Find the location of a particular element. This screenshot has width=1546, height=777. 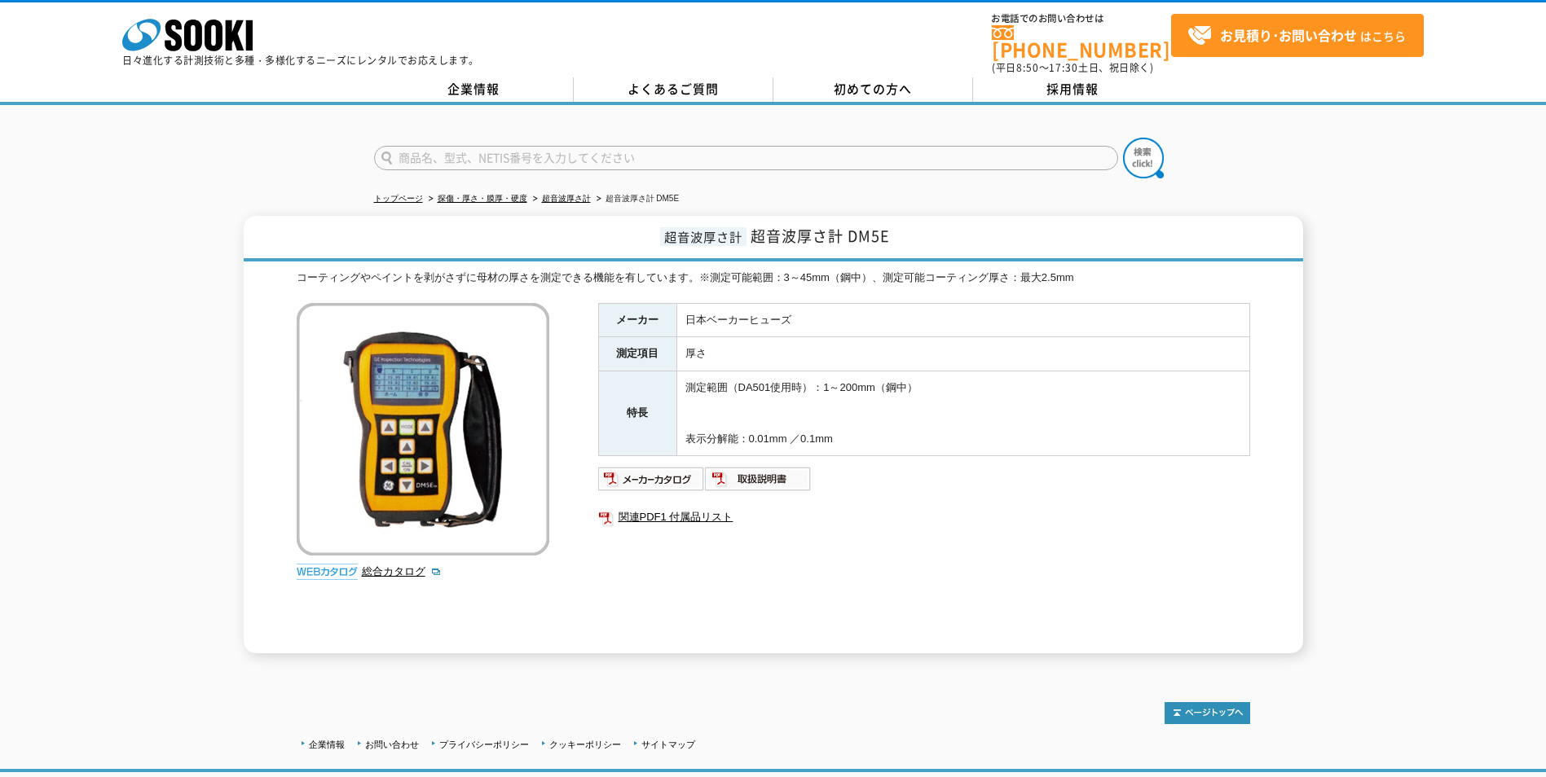

a: 超音波厚さ計 is located at coordinates (566, 198).